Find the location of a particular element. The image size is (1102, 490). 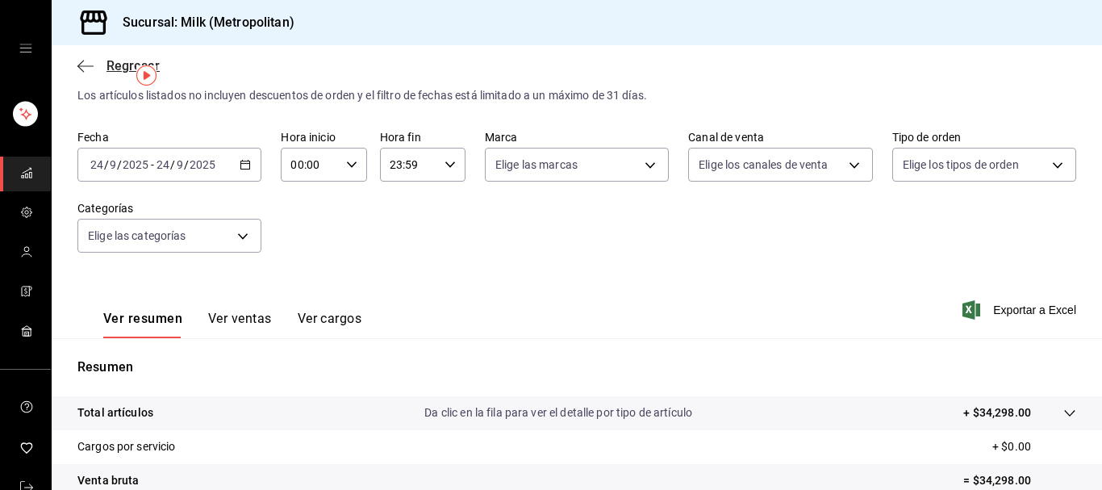

p: + $34,298.00 is located at coordinates (997, 412).